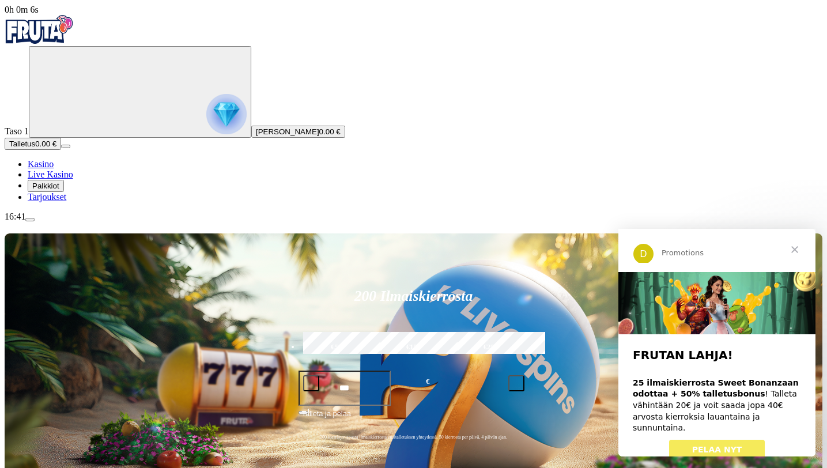 The width and height of the screenshot is (827, 468). Describe the element at coordinates (99, 129) in the screenshot. I see `h2: FRUTAN LAHJA!` at that location.